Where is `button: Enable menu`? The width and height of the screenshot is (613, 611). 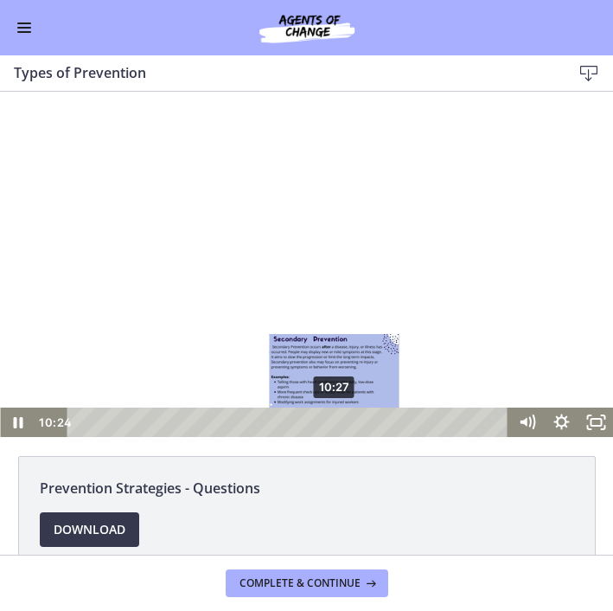 button: Enable menu is located at coordinates (24, 28).